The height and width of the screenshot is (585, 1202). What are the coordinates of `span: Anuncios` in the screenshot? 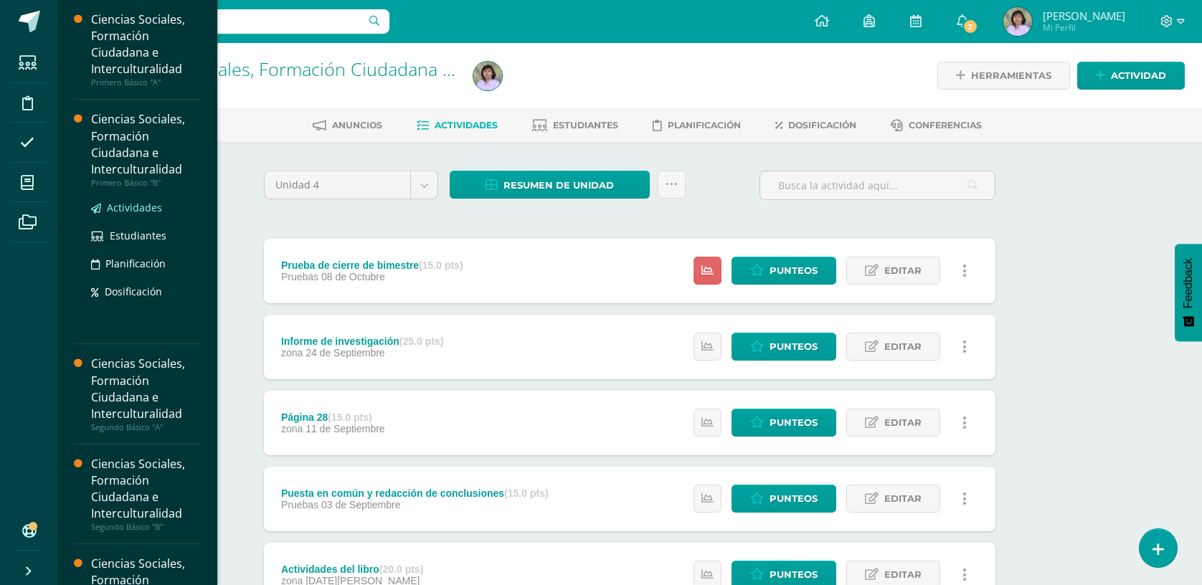 It's located at (357, 125).